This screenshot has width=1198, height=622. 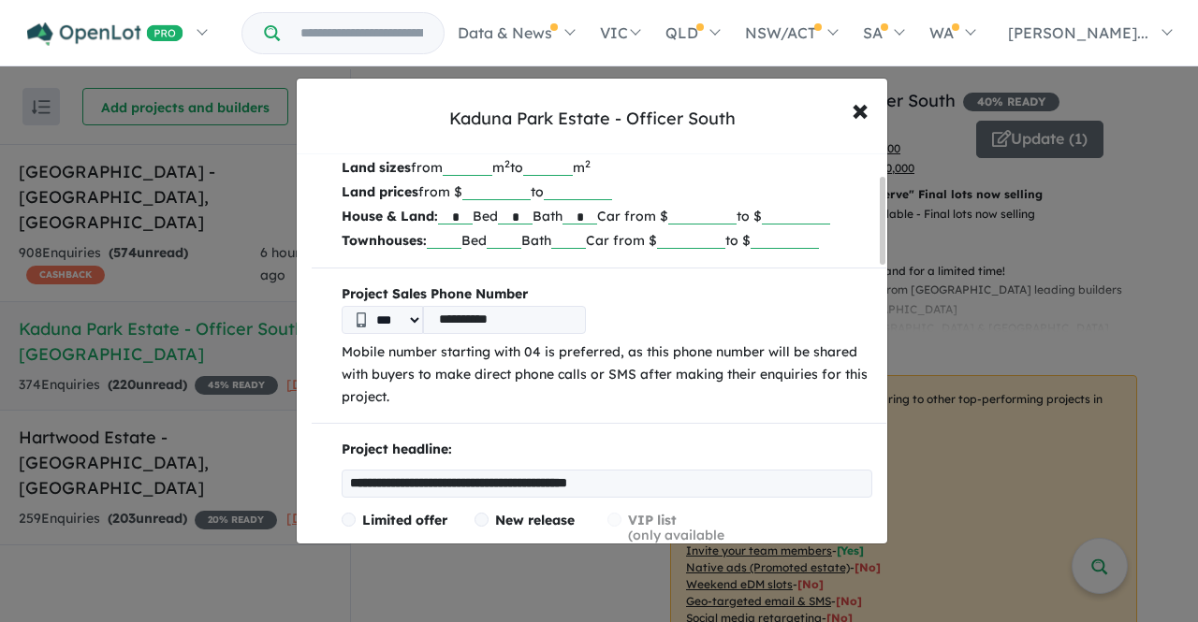 What do you see at coordinates (389, 216) in the screenshot?
I see `b: House & Land:` at bounding box center [389, 216].